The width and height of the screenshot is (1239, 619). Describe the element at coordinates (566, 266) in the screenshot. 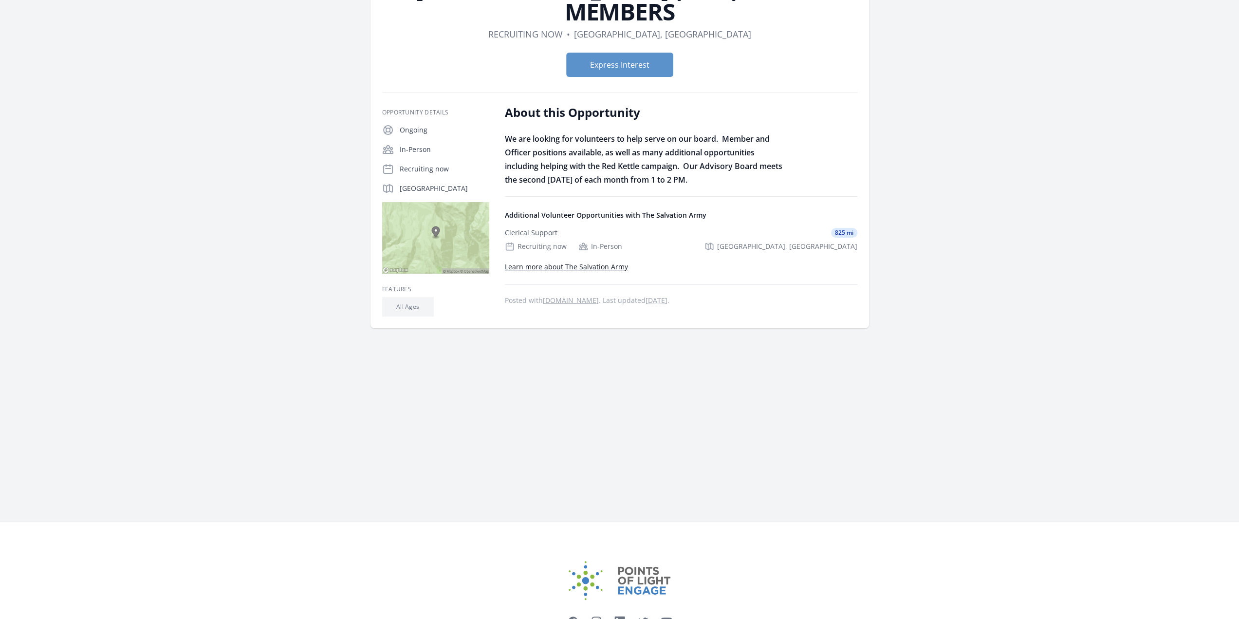

I see `a: Learn more about The Salvation Army` at that location.